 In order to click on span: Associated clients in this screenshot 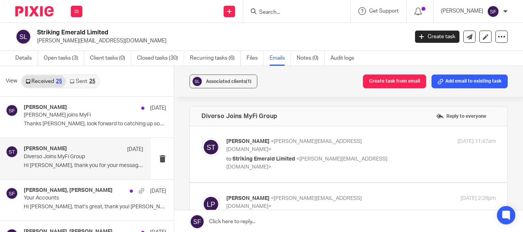, I will do `click(229, 82)`.